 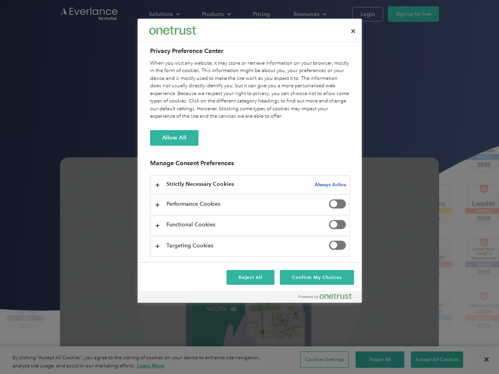 What do you see at coordinates (250, 161) in the screenshot?
I see `div: Preference center` at bounding box center [250, 161].